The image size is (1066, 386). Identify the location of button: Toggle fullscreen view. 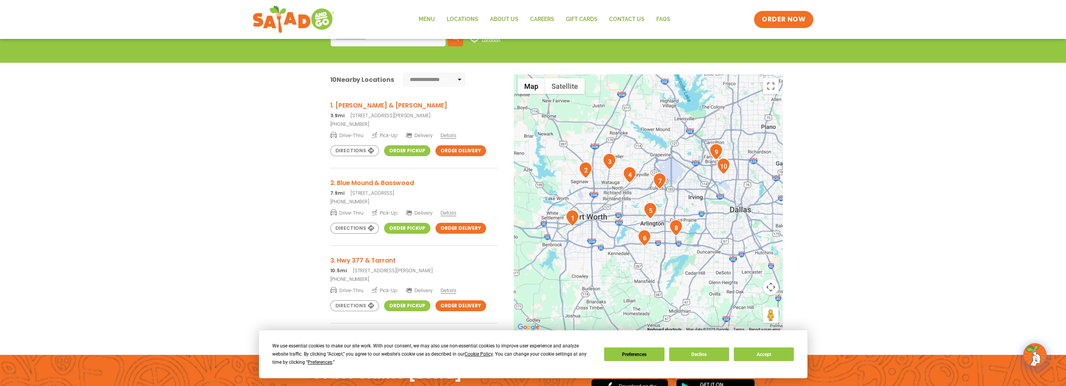
(771, 86).